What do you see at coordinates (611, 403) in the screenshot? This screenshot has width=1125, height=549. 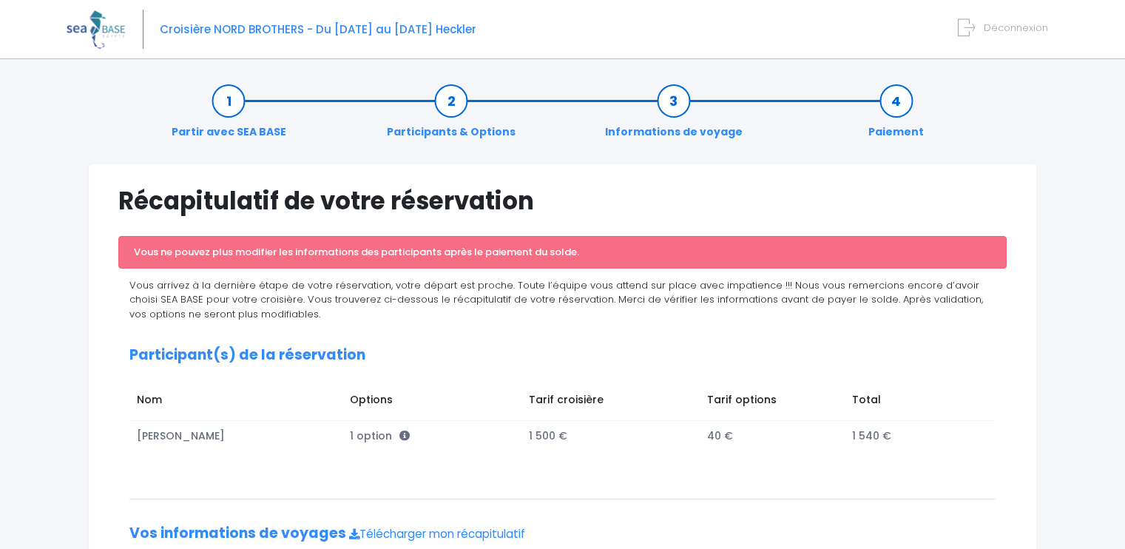 I see `td: Tarif croisière` at bounding box center [611, 403].